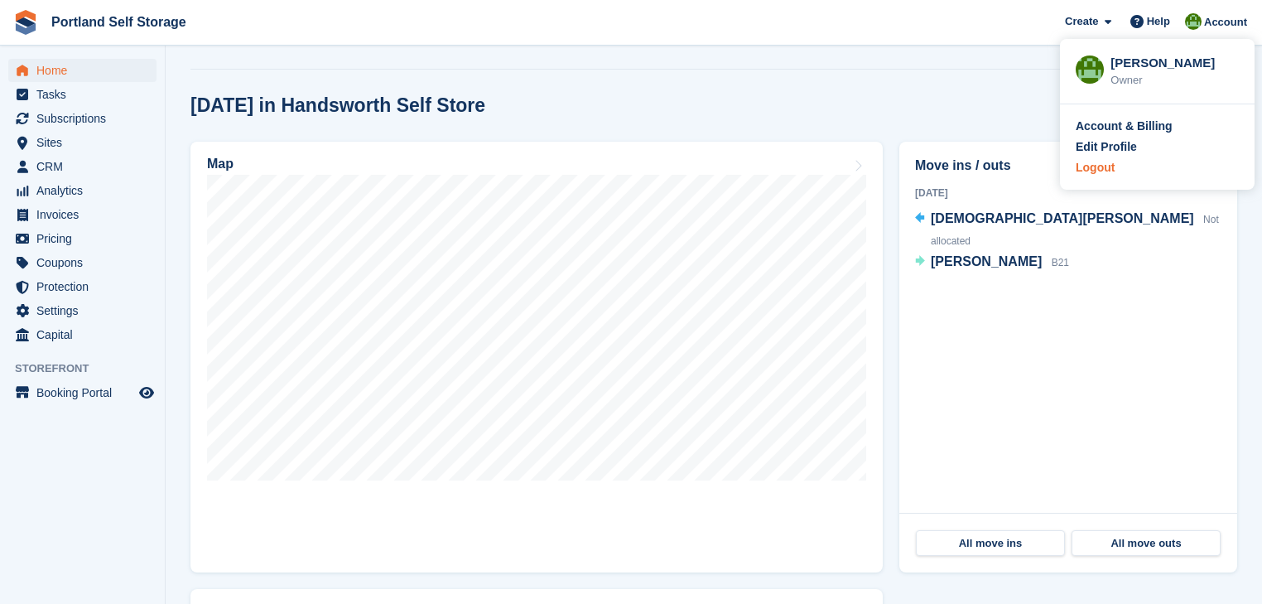 This screenshot has height=604, width=1262. I want to click on h2: Map, so click(220, 164).